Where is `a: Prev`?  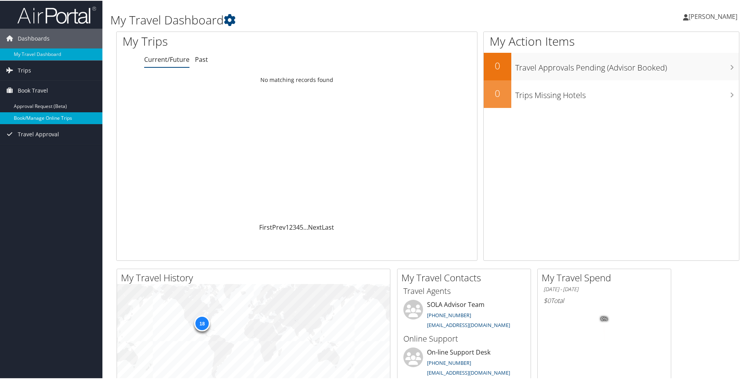 a: Prev is located at coordinates (279, 226).